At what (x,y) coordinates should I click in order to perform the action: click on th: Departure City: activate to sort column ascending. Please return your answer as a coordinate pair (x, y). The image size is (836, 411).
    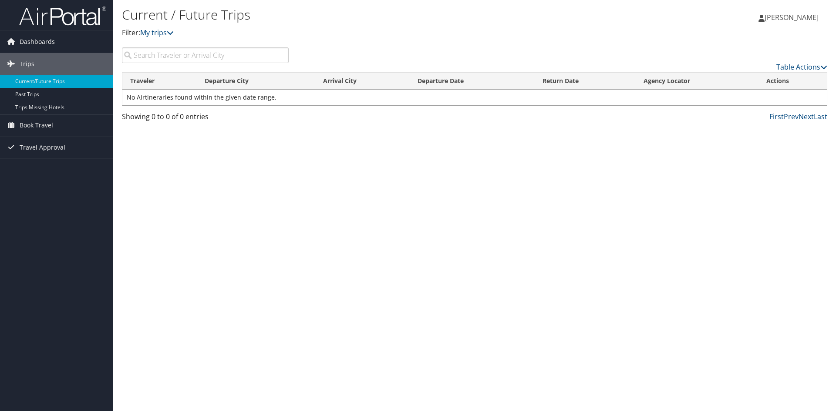
    Looking at the image, I should click on (256, 81).